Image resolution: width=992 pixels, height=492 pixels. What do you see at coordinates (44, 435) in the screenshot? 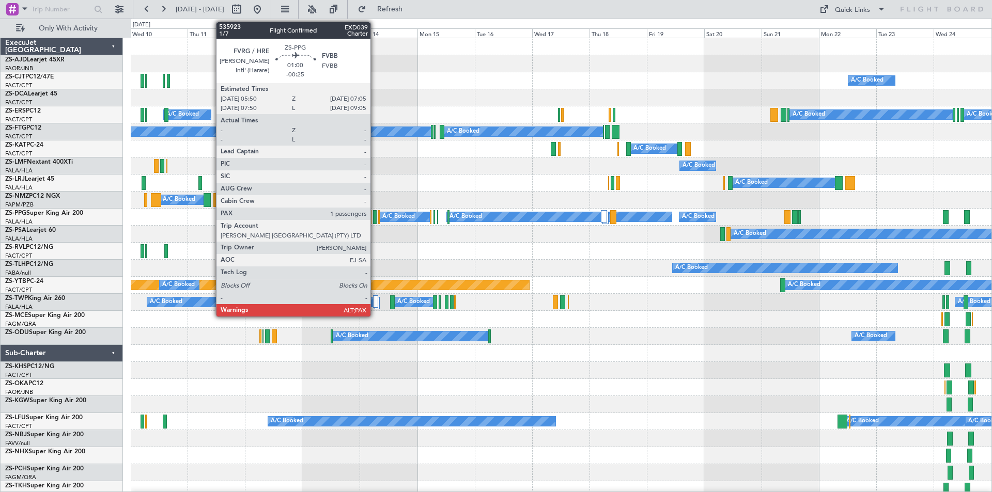
I see `a: ZS-NBJSuper King Air 200` at bounding box center [44, 435].